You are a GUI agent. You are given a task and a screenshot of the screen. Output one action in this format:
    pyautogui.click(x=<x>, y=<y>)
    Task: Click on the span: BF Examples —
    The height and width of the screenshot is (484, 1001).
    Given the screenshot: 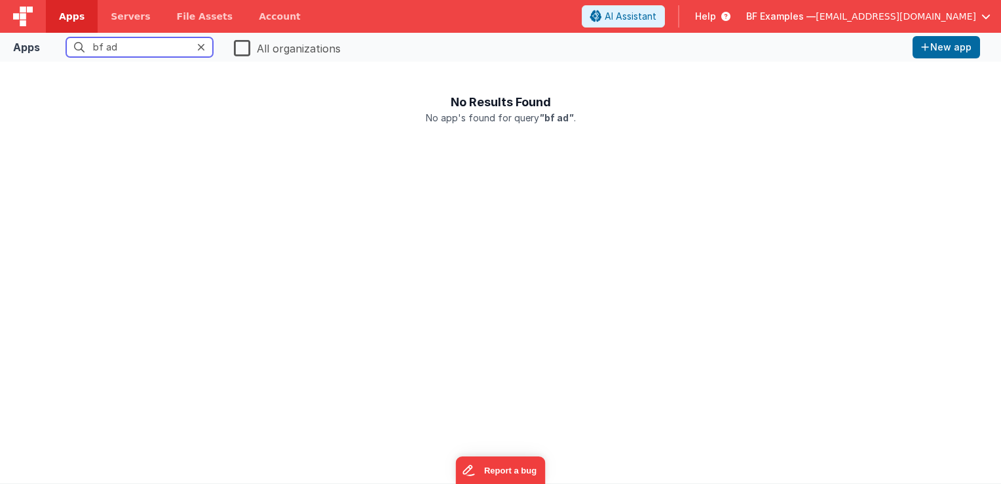 What is the action you would take?
    pyautogui.click(x=781, y=16)
    